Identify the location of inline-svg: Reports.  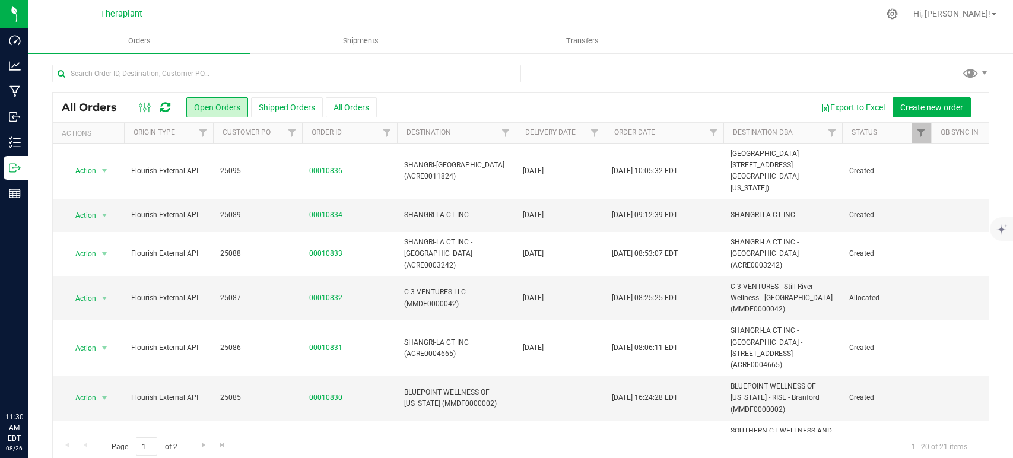
(15, 193).